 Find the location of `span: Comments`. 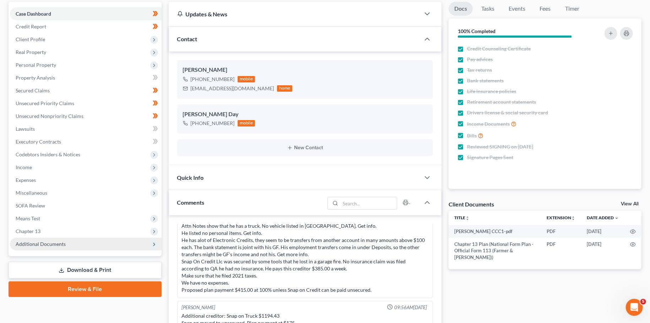

span: Comments is located at coordinates (191, 202).